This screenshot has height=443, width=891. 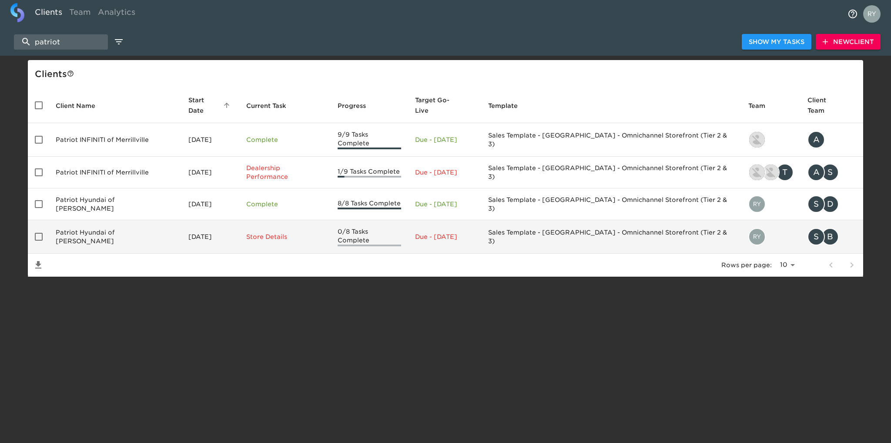 What do you see at coordinates (746, 265) in the screenshot?
I see `p: Rows per page:` at bounding box center [746, 265].